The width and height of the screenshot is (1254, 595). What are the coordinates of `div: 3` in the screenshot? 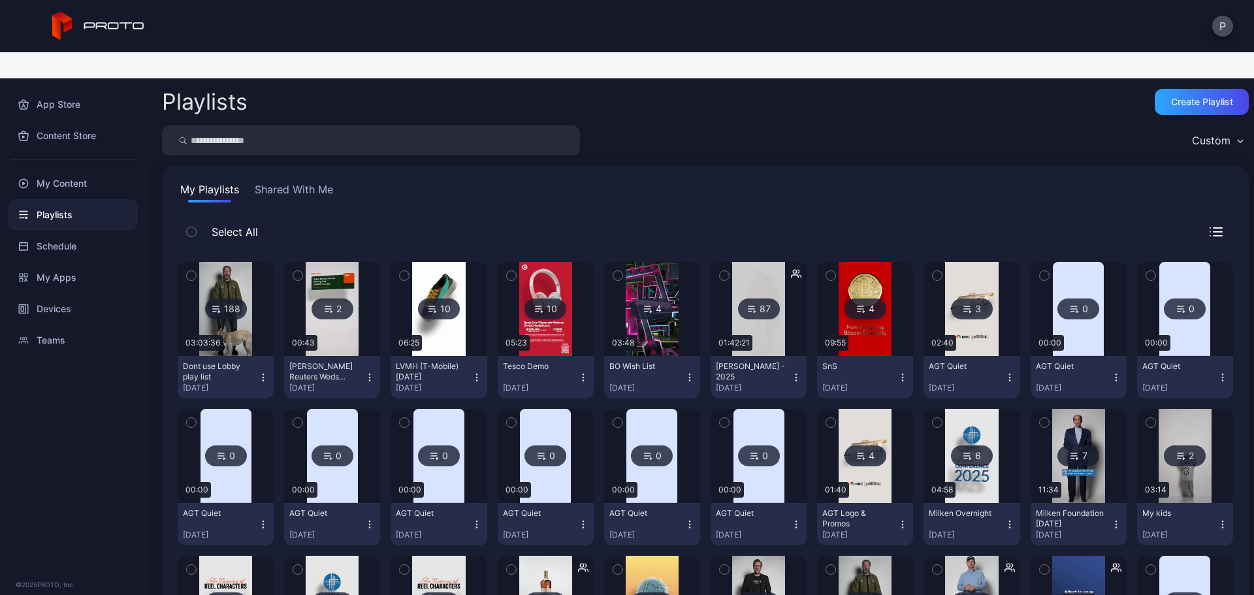 It's located at (972, 309).